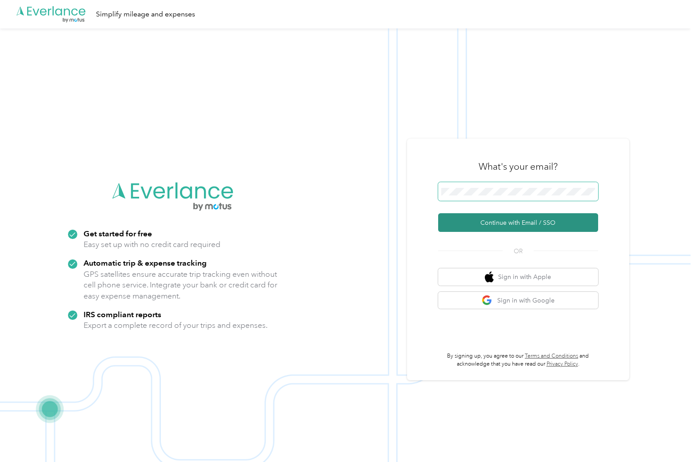 The image size is (695, 462). Describe the element at coordinates (487, 300) in the screenshot. I see `img: google logo` at that location.